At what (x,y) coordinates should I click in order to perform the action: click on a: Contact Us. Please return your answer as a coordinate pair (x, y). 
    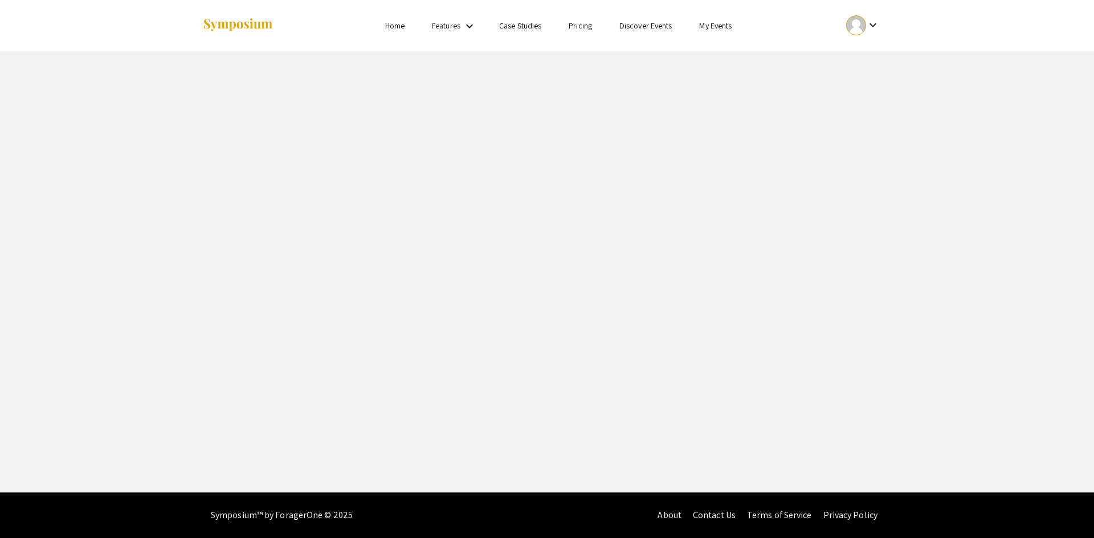
    Looking at the image, I should click on (714, 515).